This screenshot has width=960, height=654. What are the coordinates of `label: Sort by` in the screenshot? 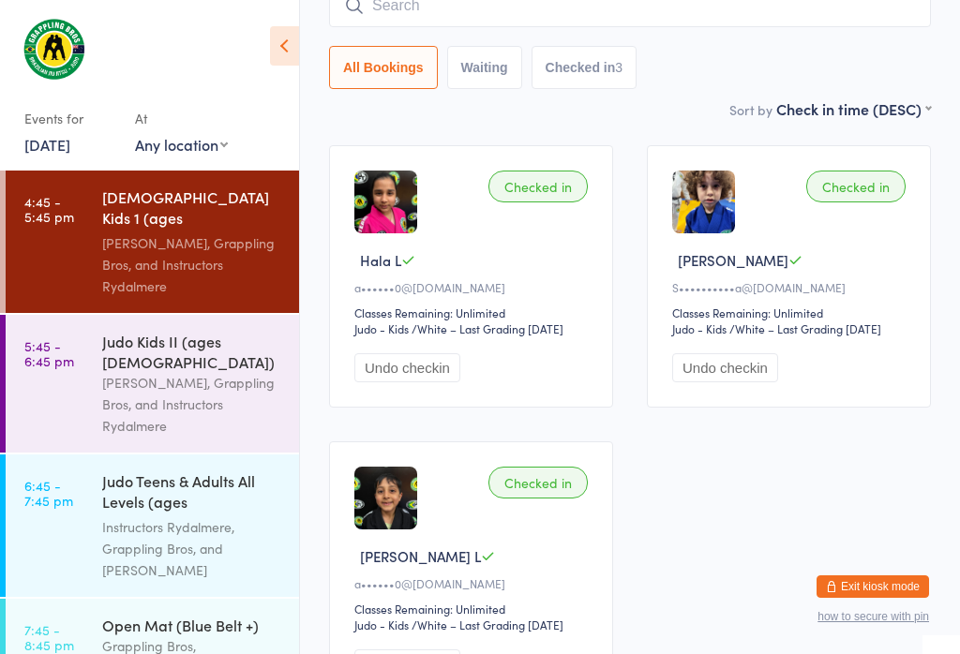 It's located at (751, 110).